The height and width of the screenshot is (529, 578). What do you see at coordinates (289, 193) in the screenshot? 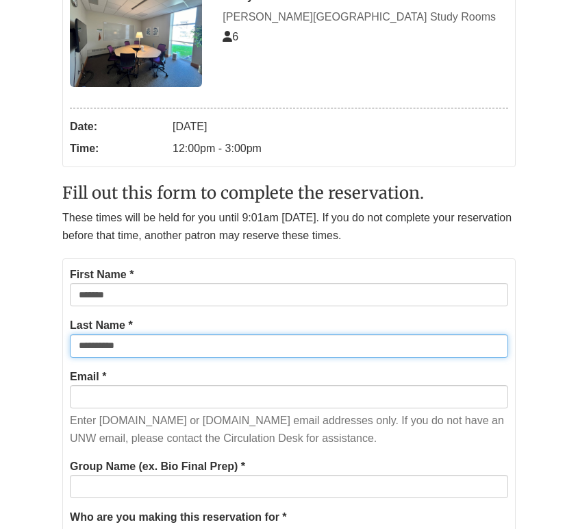
I see `h2: Fill out this form to complete the reservation.` at bounding box center [289, 193].